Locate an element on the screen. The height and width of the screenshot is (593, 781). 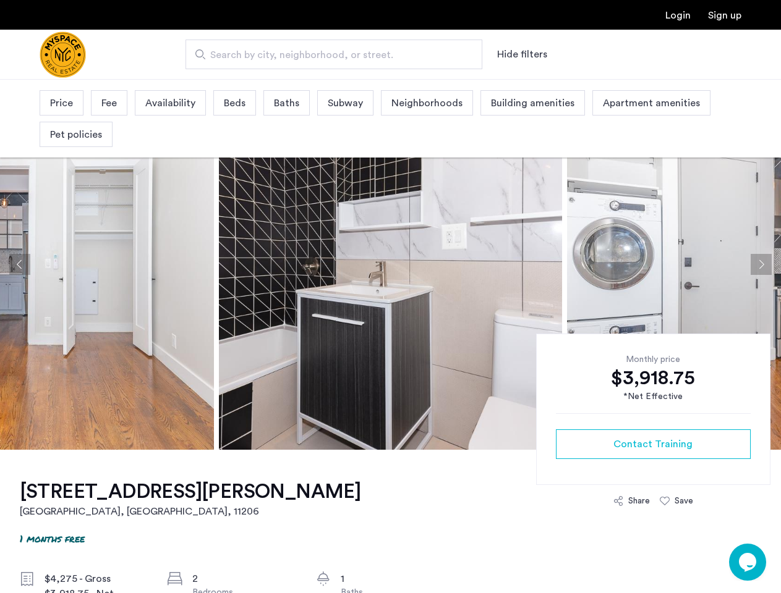
button: Next apartment is located at coordinates (761, 265).